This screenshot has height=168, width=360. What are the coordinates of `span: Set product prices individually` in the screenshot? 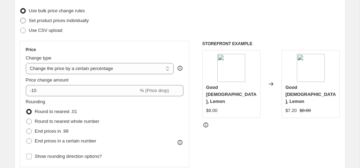 It's located at (59, 20).